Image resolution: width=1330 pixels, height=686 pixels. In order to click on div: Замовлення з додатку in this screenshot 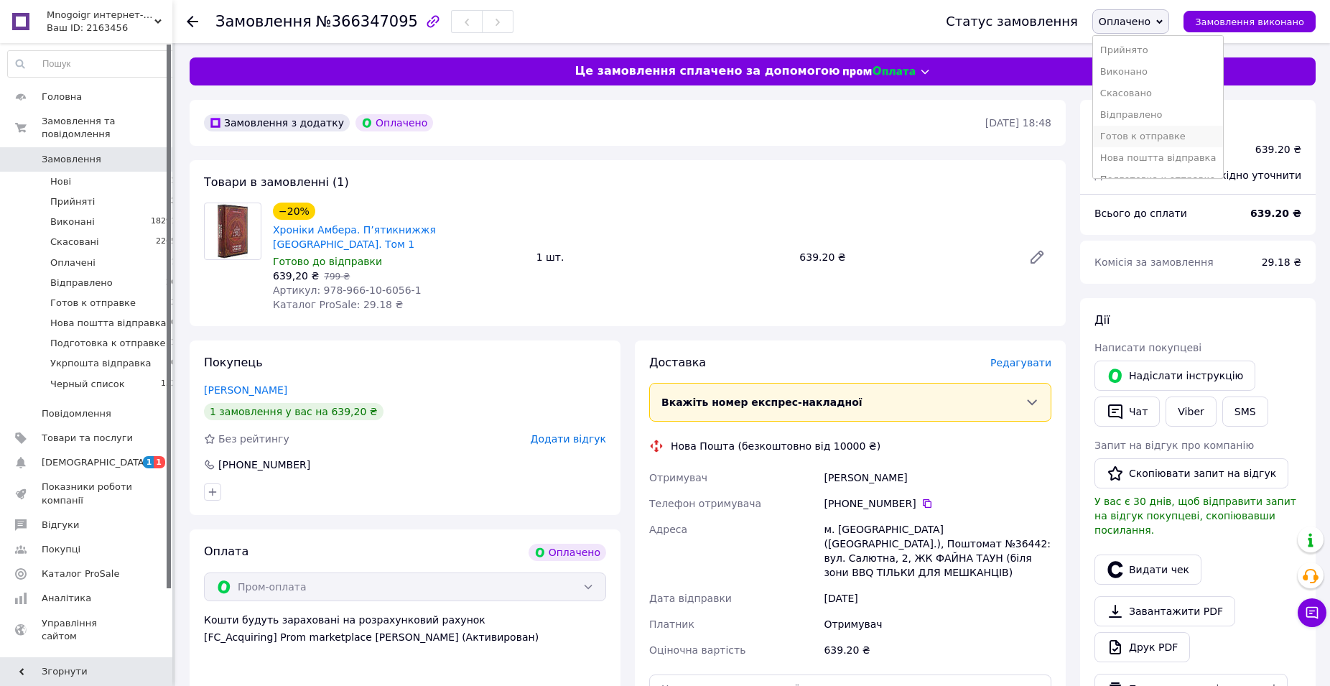, I will do `click(277, 123)`.